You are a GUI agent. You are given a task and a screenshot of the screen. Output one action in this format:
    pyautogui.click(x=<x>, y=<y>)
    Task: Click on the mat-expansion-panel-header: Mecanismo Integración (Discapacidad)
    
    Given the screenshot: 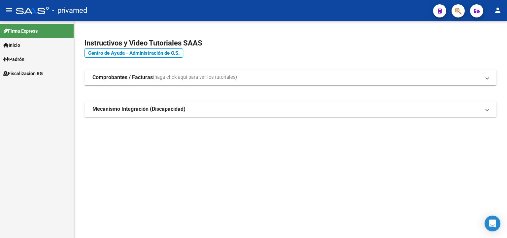 What is the action you would take?
    pyautogui.click(x=291, y=109)
    